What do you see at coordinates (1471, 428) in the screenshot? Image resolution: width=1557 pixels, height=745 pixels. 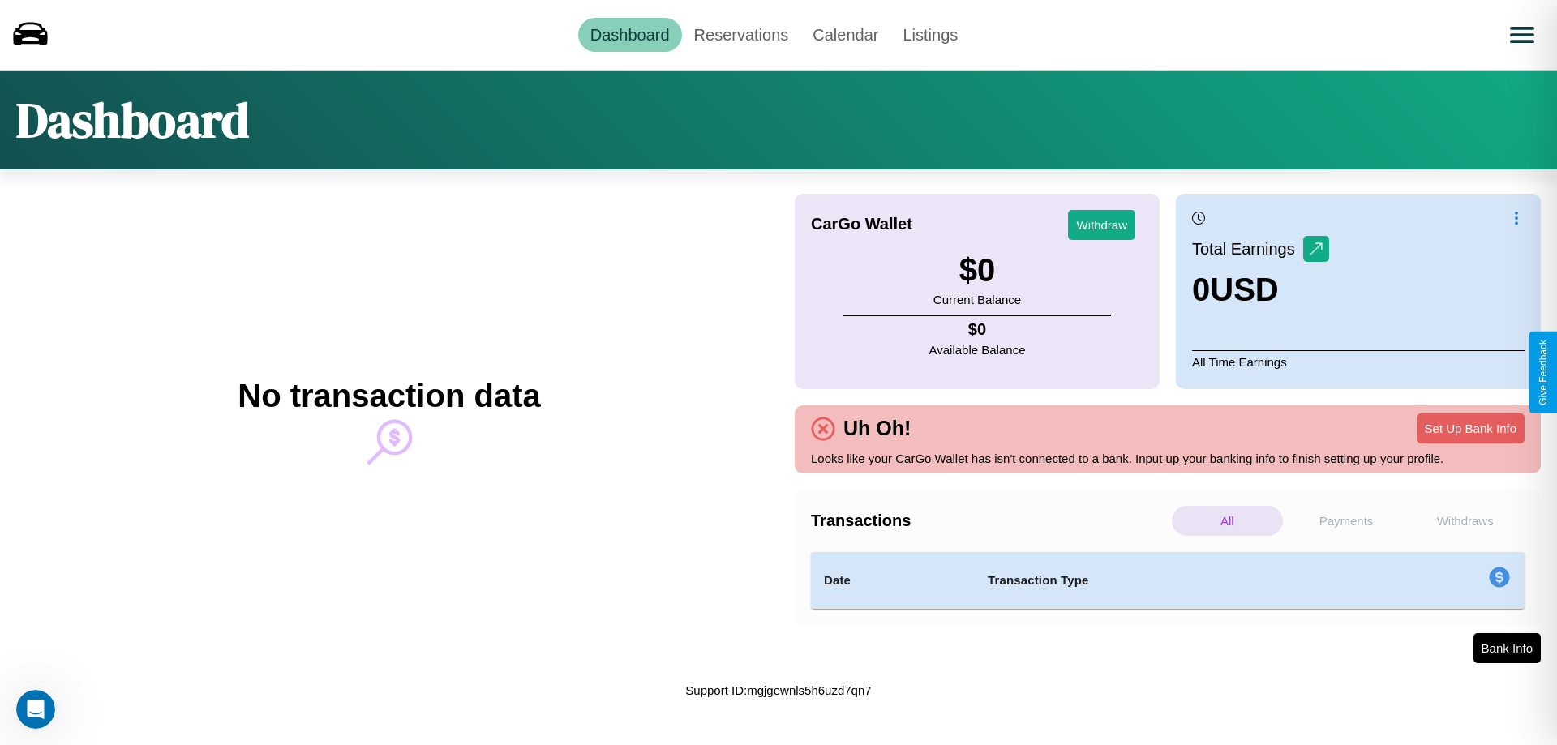 I see `button: Set Up Bank Info` at bounding box center [1471, 428].